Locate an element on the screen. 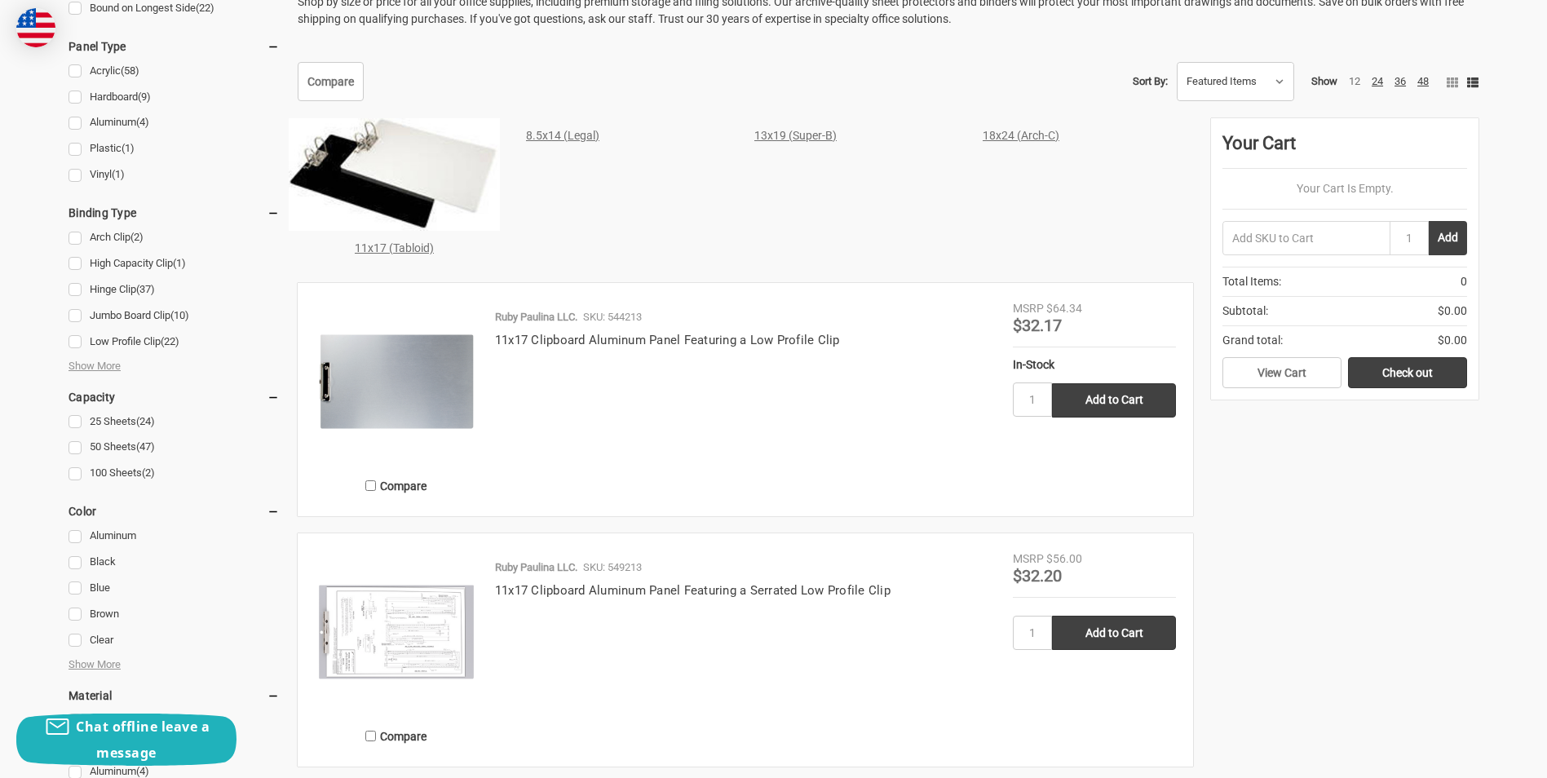  label: Sort By: is located at coordinates (1150, 82).